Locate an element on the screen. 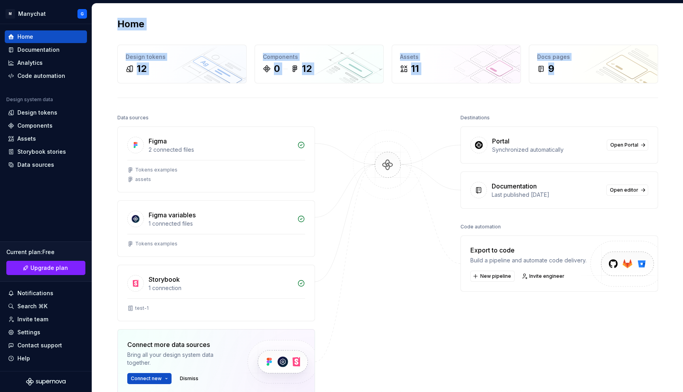  button: Dismiss is located at coordinates (189, 379).